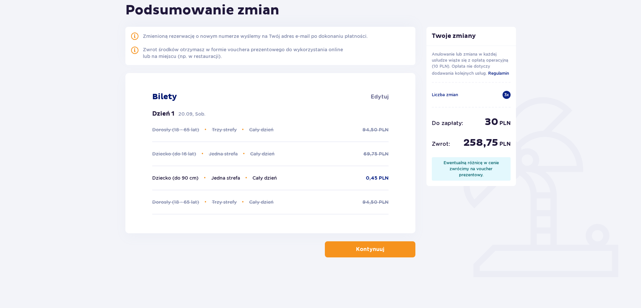 This screenshot has width=641, height=308. Describe the element at coordinates (163, 114) in the screenshot. I see `p: Dzień 1` at that location.